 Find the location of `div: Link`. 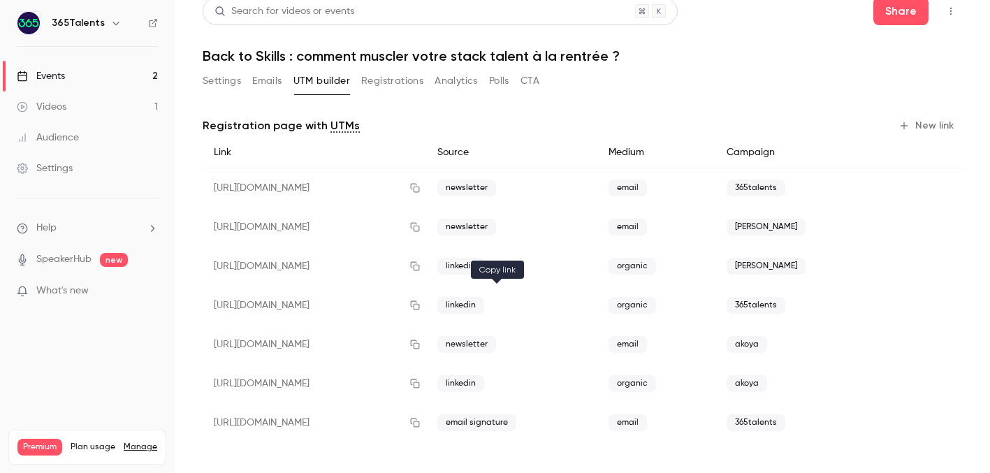

div: Link is located at coordinates (315, 152).